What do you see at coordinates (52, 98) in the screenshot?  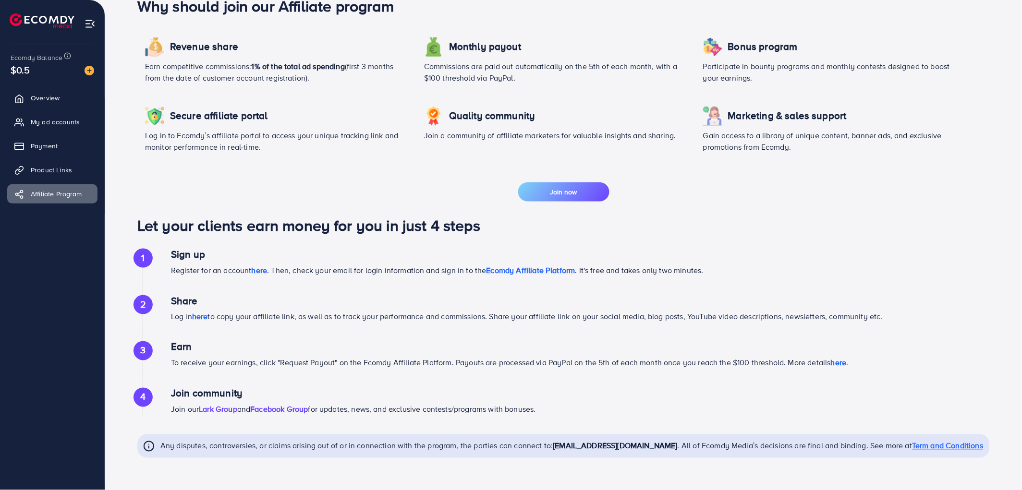 I see `a: Overview` at bounding box center [52, 98].